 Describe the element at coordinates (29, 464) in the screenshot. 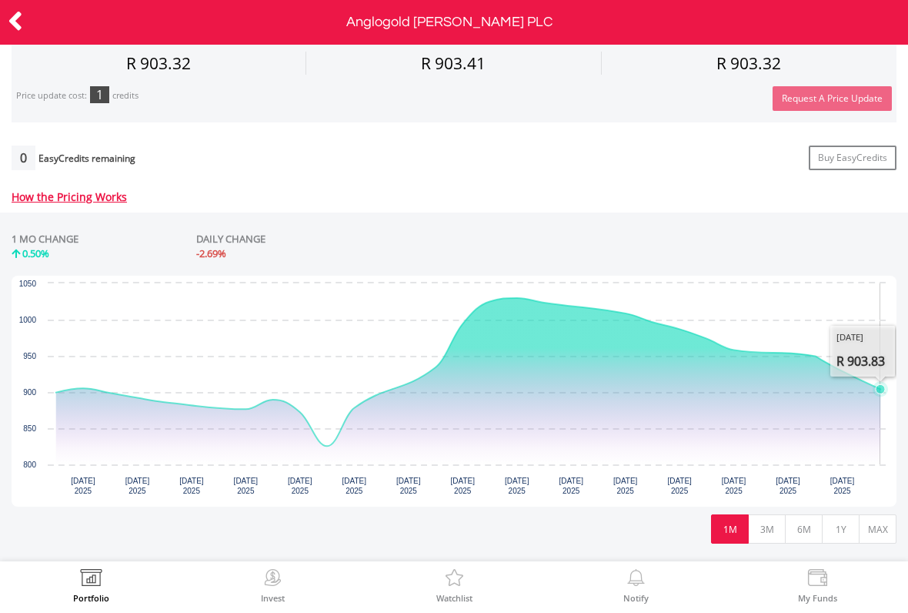

I see `text: 800` at that location.